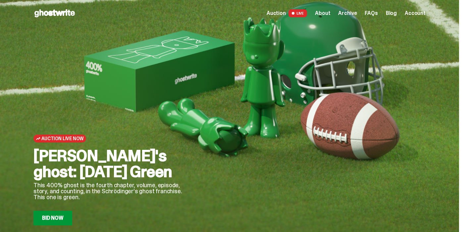 The height and width of the screenshot is (232, 464). I want to click on span: Archive, so click(348, 13).